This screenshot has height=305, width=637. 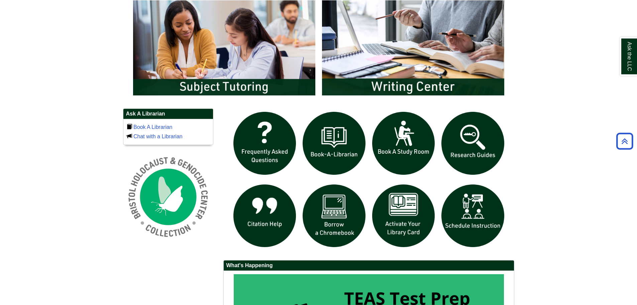 I want to click on h2: Ask A Librarian, so click(x=168, y=114).